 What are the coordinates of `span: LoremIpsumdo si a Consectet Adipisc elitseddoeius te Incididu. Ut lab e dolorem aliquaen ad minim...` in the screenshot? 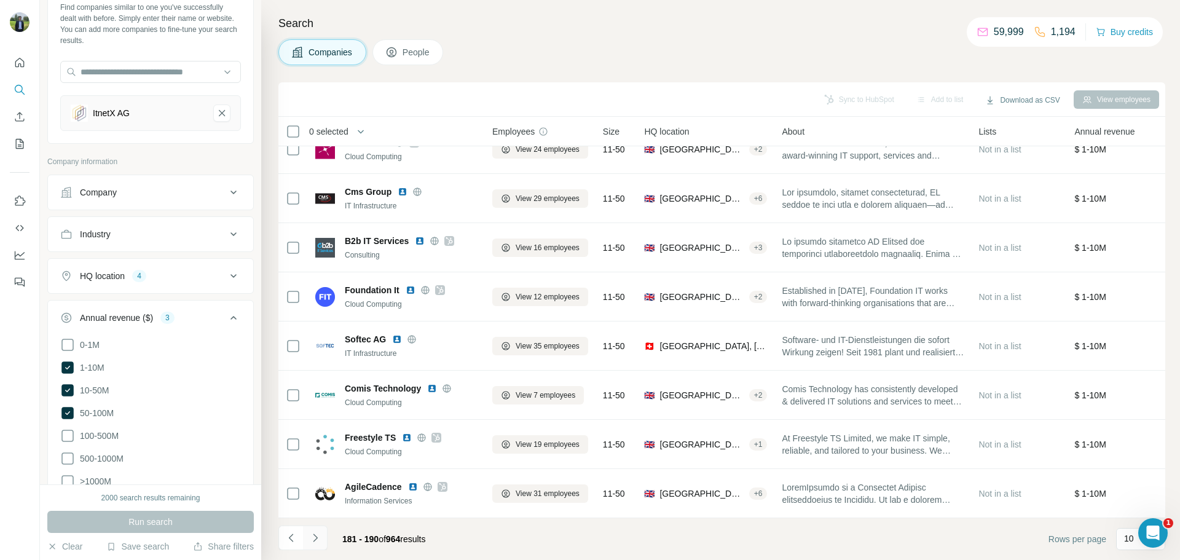 It's located at (873, 493).